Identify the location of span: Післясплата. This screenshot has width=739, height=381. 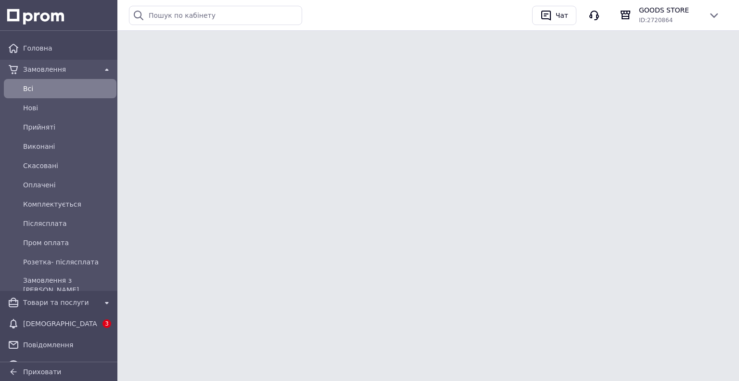
(68, 223).